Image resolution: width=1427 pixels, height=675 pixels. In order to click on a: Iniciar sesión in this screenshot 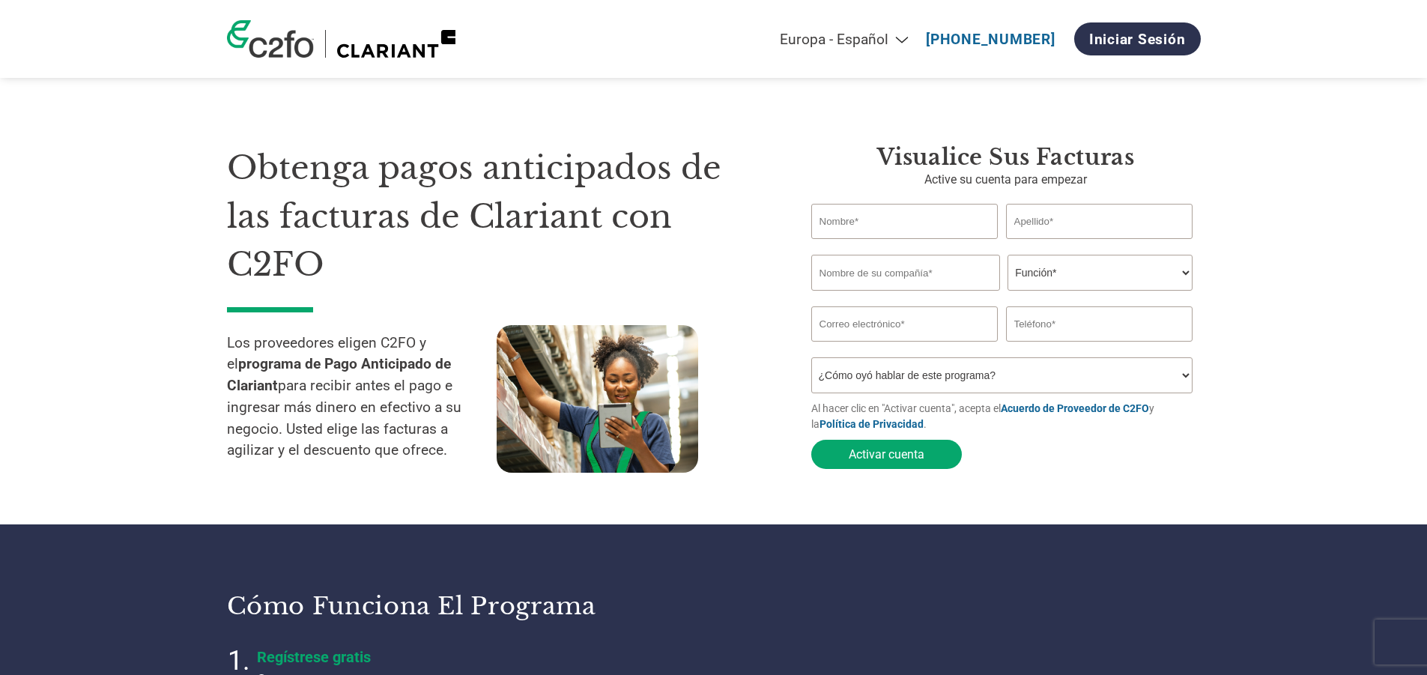, I will do `click(1137, 39)`.